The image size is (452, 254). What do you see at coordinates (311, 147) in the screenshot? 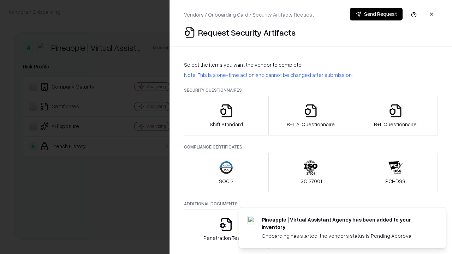
I see `p: Compliance Certificates` at bounding box center [311, 147].